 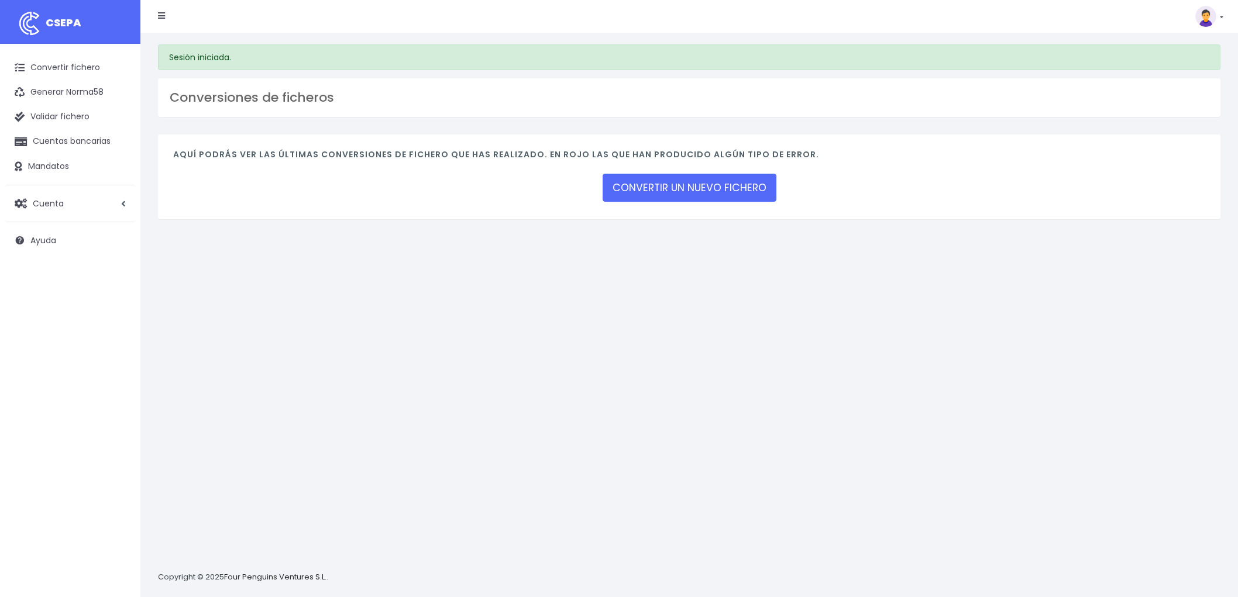 What do you see at coordinates (70, 92) in the screenshot?
I see `a: Generar Norma58` at bounding box center [70, 92].